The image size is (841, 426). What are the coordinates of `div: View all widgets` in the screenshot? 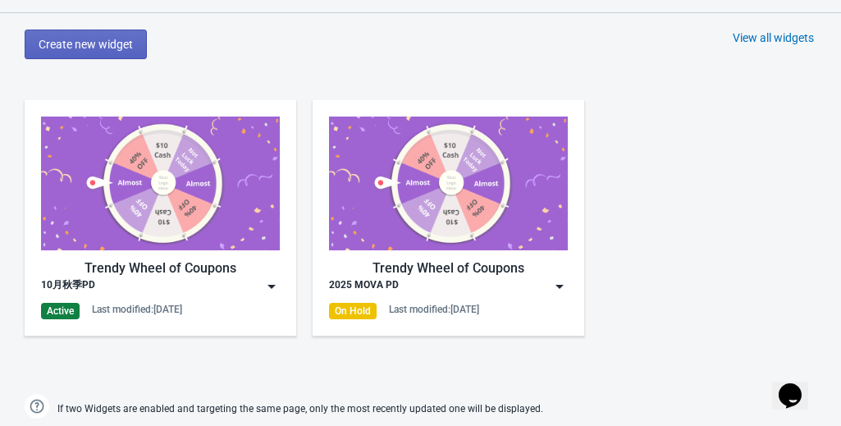 It's located at (773, 38).